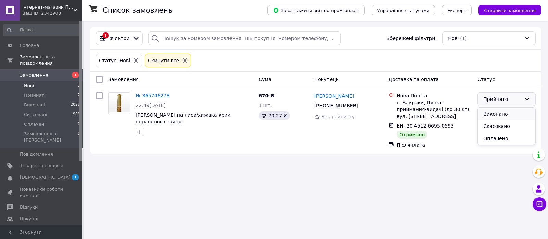 Image resolution: width=548 pixels, height=239 pixels. What do you see at coordinates (137, 10) in the screenshot?
I see `h1: Список замовлень` at bounding box center [137, 10].